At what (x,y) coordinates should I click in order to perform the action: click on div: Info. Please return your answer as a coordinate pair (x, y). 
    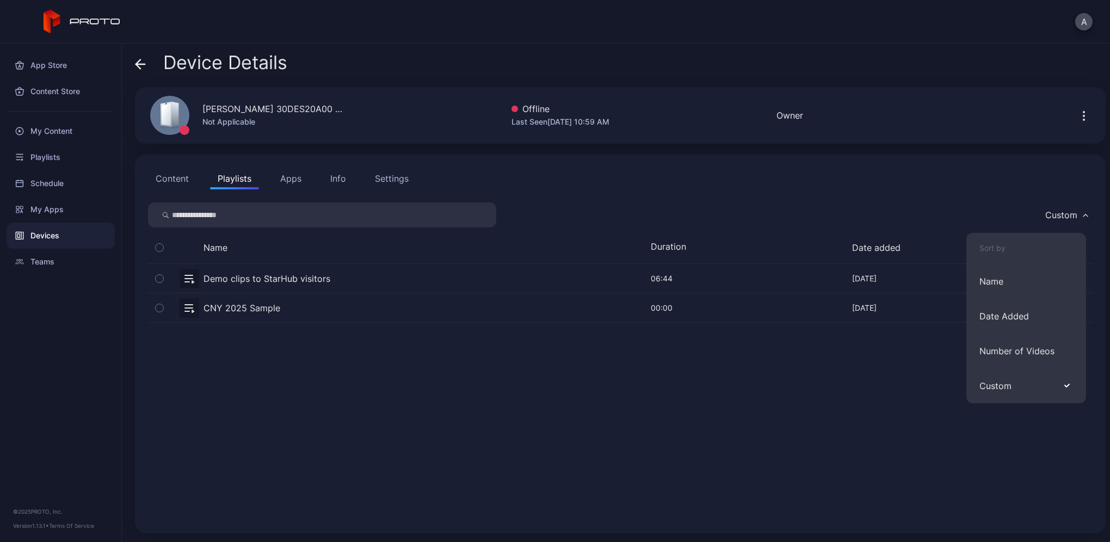
    Looking at the image, I should click on (338, 178).